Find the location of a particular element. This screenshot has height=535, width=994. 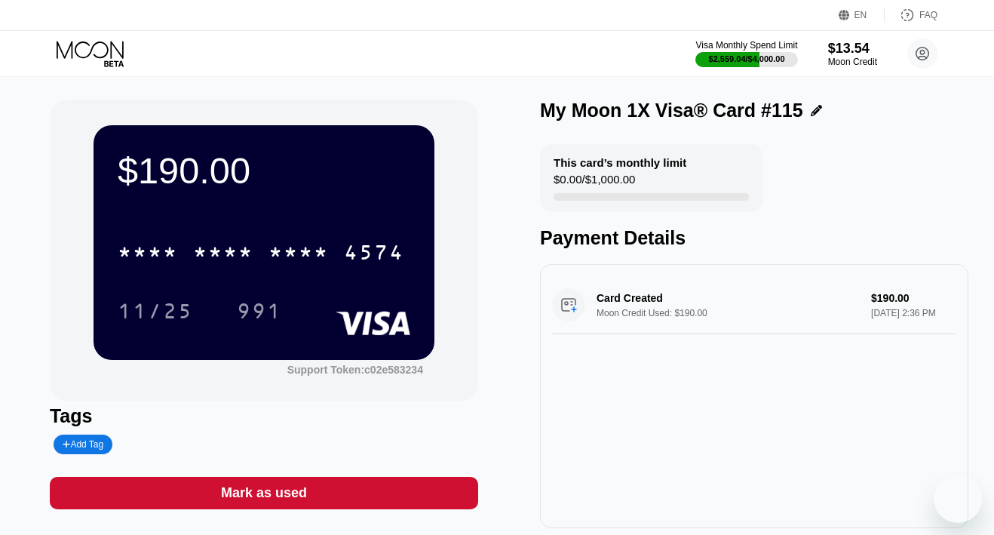

div: Add Tag is located at coordinates (83, 444).